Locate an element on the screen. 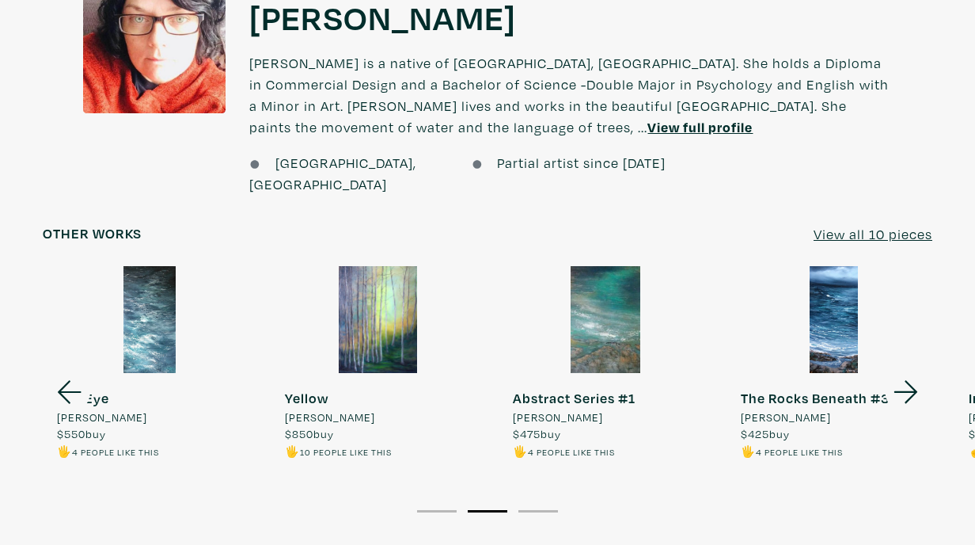  small: 10 people like this is located at coordinates (346, 451).